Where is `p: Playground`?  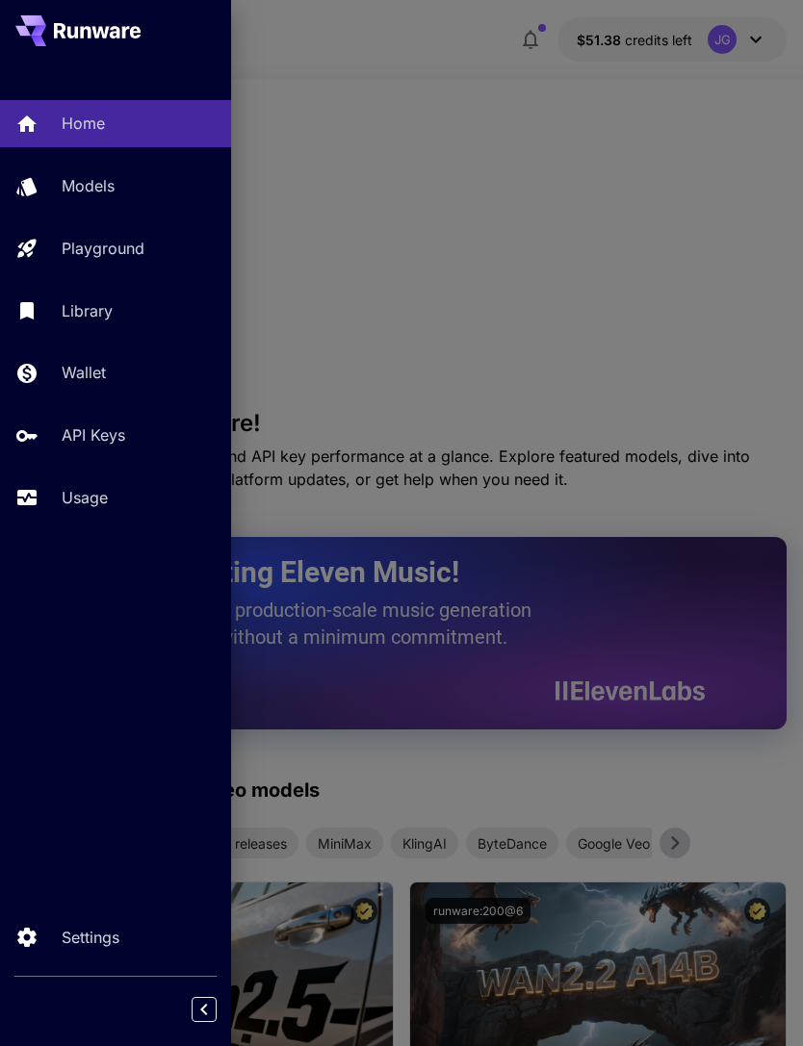 p: Playground is located at coordinates (103, 248).